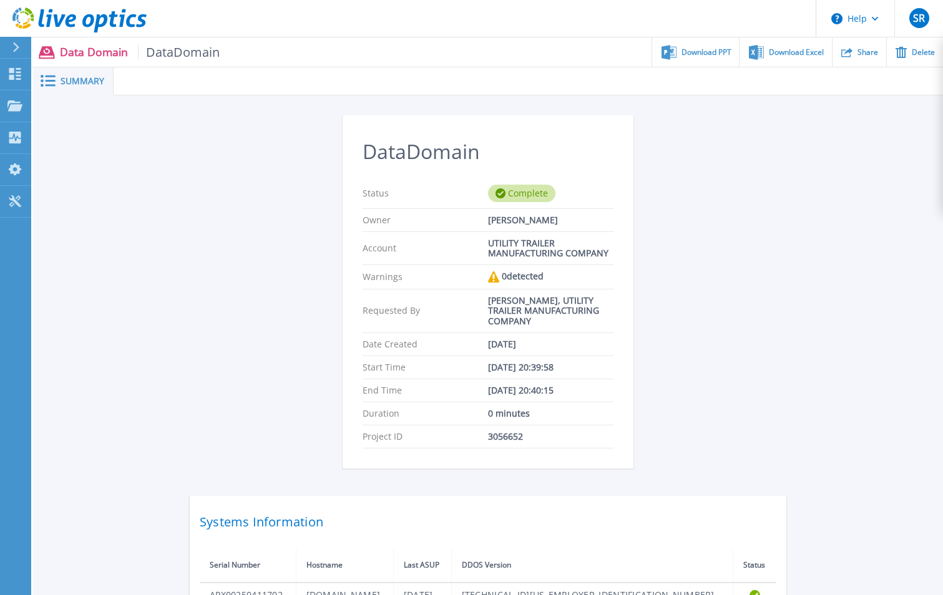  Describe the element at coordinates (425, 220) in the screenshot. I see `p: Owner` at that location.